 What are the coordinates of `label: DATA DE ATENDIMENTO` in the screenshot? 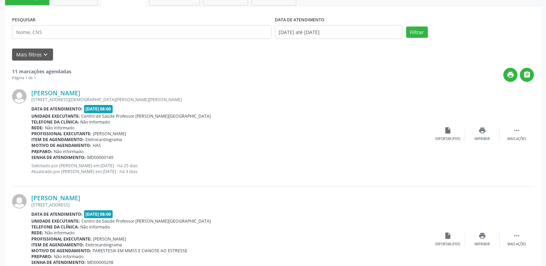 It's located at (300, 20).